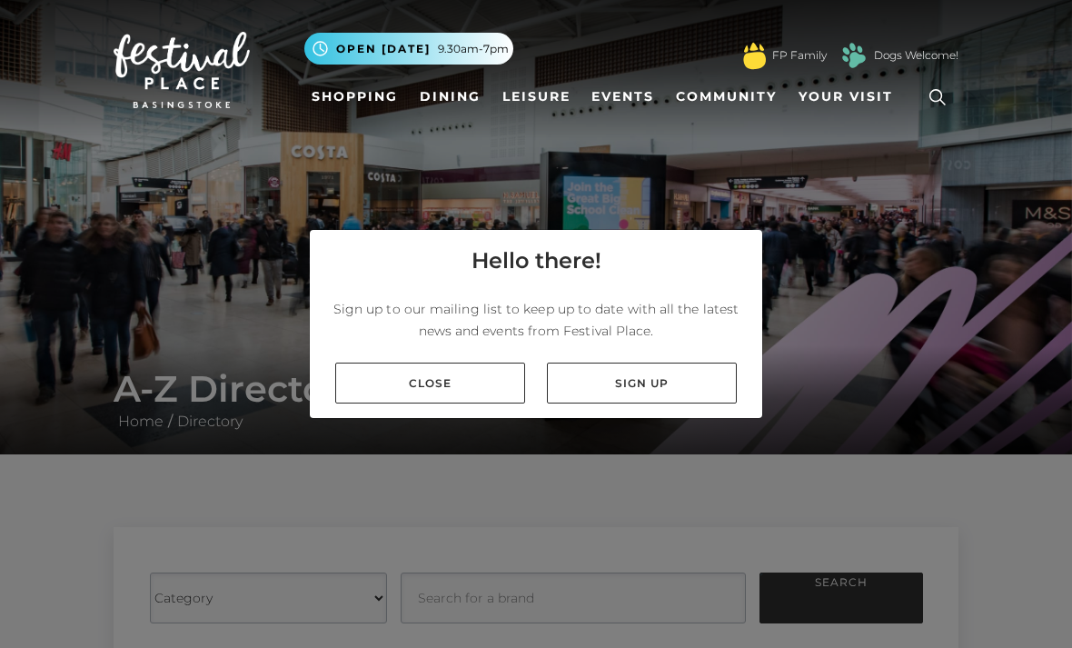 This screenshot has height=648, width=1072. What do you see at coordinates (536, 320) in the screenshot?
I see `p: Sign up to our mailing list to keep up to date with all the latest news and events from Festival ...` at bounding box center [536, 320].